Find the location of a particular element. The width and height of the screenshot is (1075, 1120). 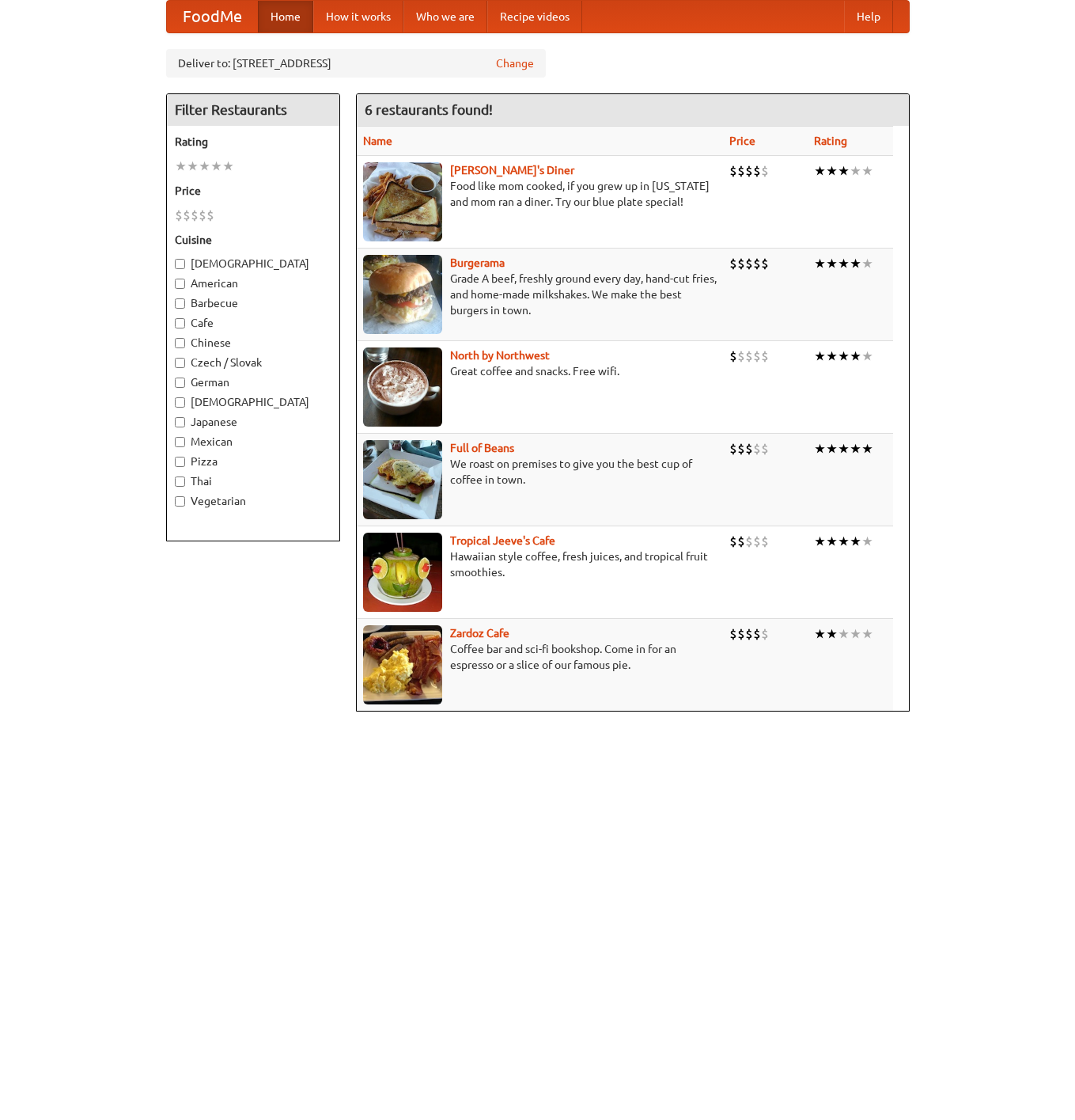

input: Vegetarian is located at coordinates (179, 501).